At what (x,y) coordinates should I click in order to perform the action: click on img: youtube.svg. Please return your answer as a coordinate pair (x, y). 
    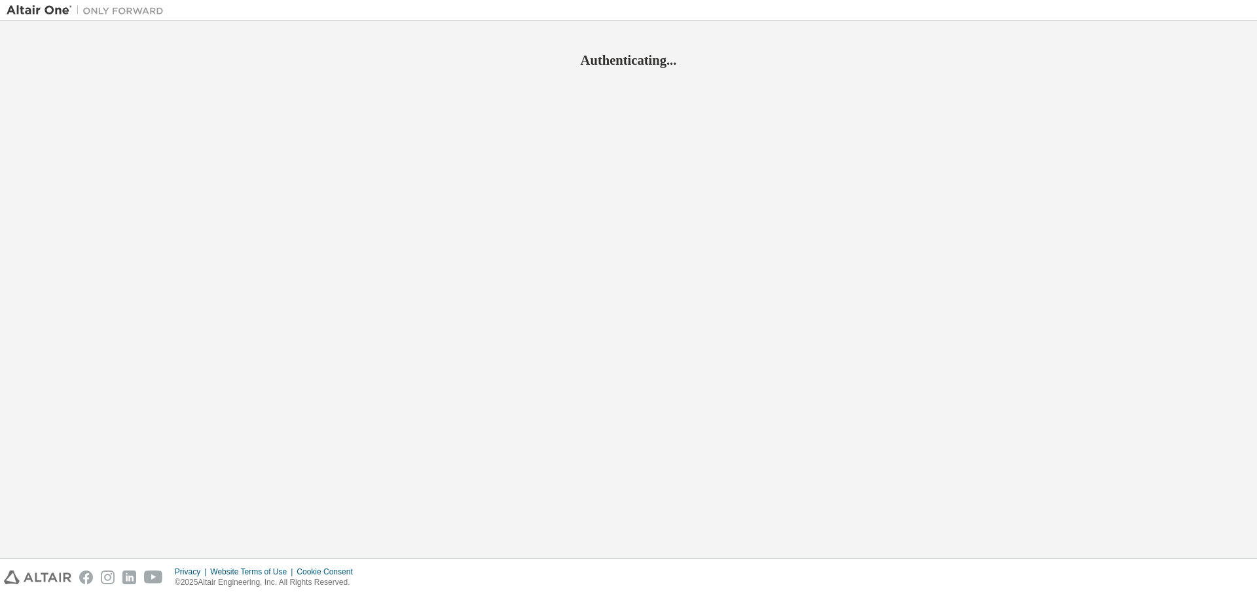
    Looking at the image, I should click on (153, 577).